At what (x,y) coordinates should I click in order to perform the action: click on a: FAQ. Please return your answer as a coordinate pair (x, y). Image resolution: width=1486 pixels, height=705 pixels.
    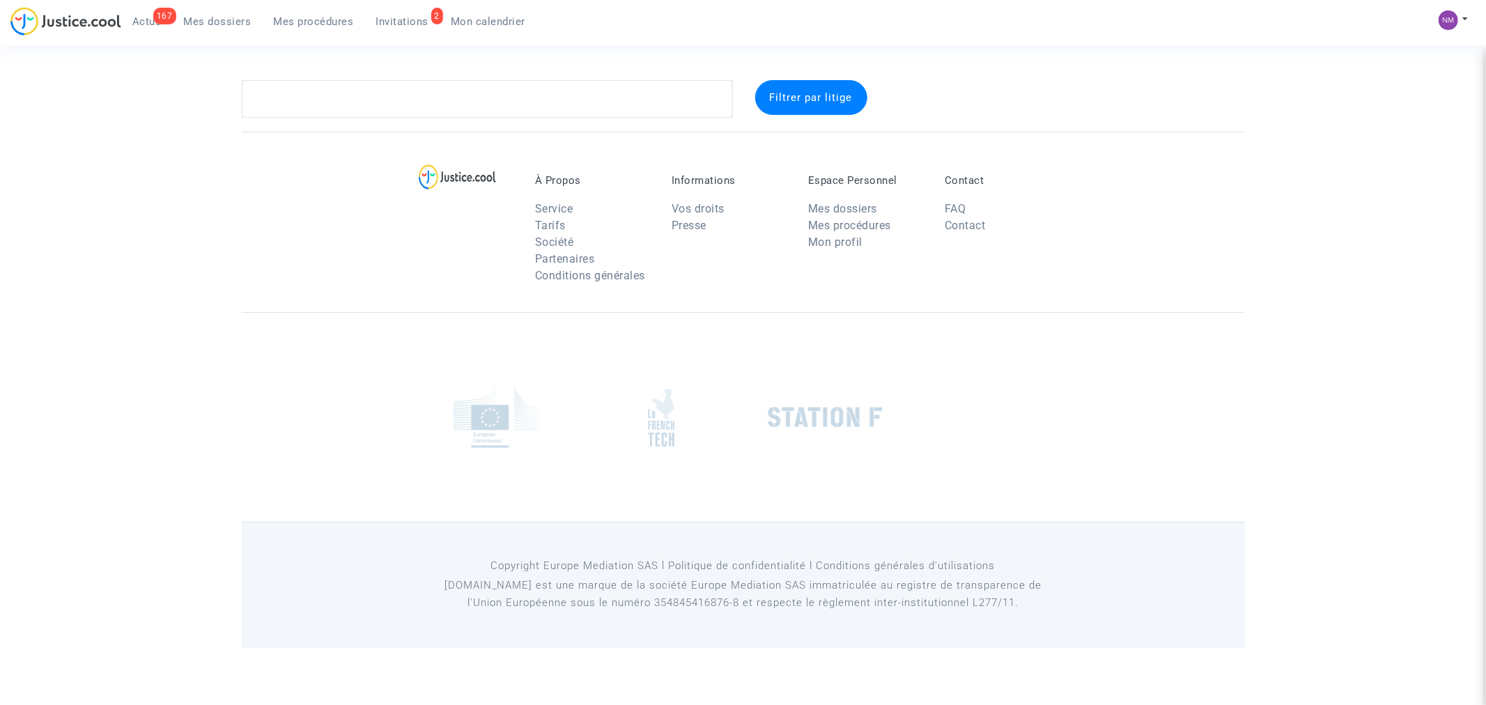
    Looking at the image, I should click on (955, 208).